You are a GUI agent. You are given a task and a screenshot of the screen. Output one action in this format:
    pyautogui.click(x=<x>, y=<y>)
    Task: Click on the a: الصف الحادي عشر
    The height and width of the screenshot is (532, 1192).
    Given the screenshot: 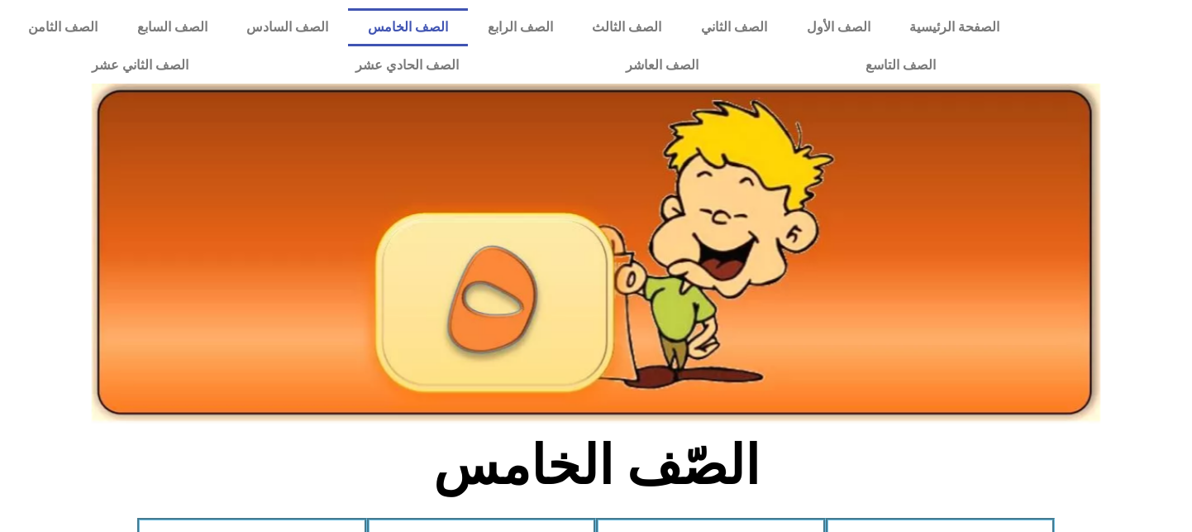 What is the action you would take?
    pyautogui.click(x=407, y=65)
    